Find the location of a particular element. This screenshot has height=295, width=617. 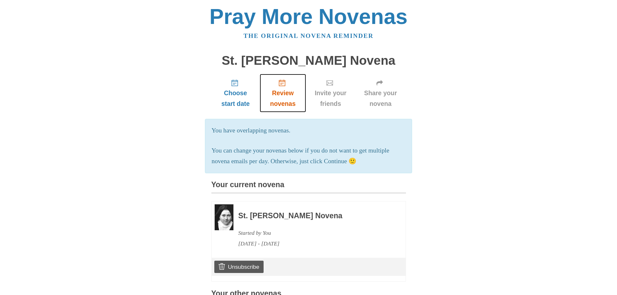

span: Review novenas is located at coordinates (283, 99).